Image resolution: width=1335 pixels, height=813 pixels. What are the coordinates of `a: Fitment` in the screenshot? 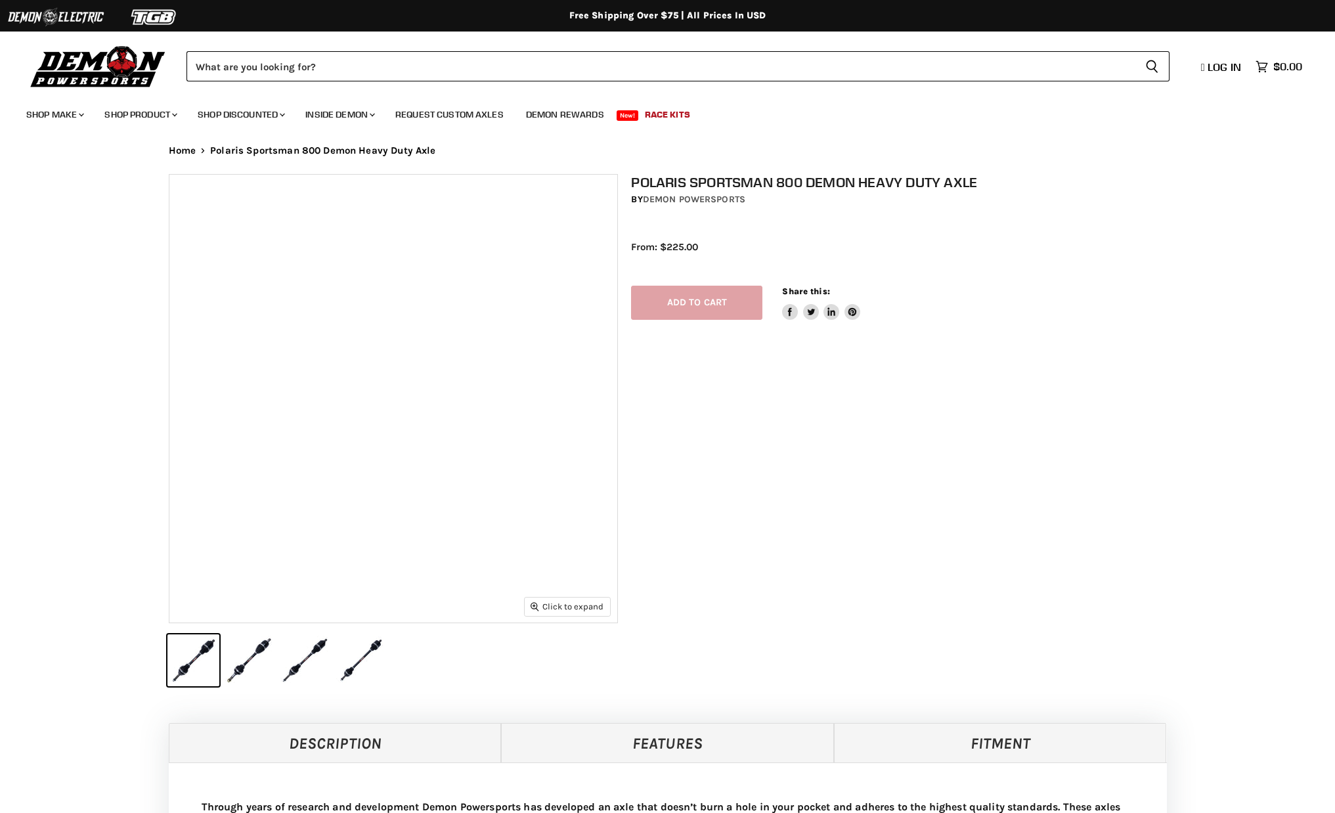 It's located at (1000, 742).